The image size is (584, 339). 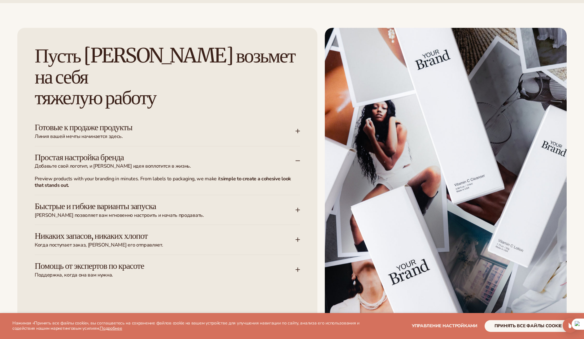 What do you see at coordinates (79, 137) in the screenshot?
I see `font: Линия вашей мечты начинается здесь.` at bounding box center [79, 137].